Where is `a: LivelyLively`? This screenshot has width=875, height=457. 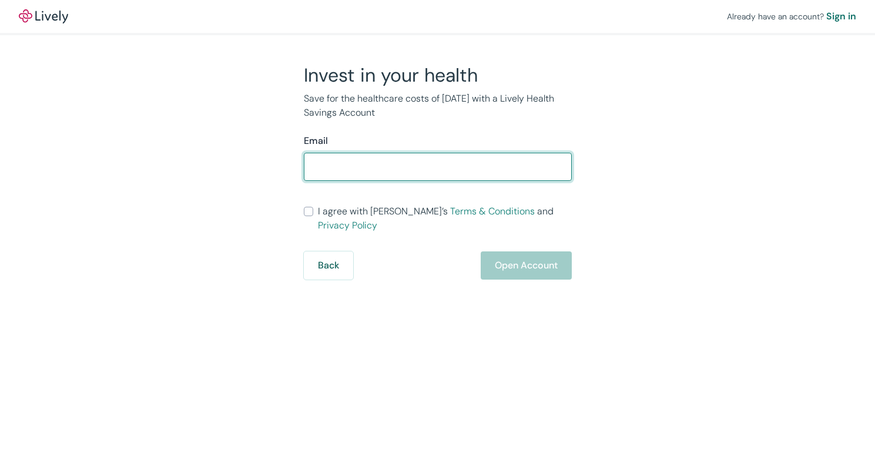
a: LivelyLively is located at coordinates (43, 16).